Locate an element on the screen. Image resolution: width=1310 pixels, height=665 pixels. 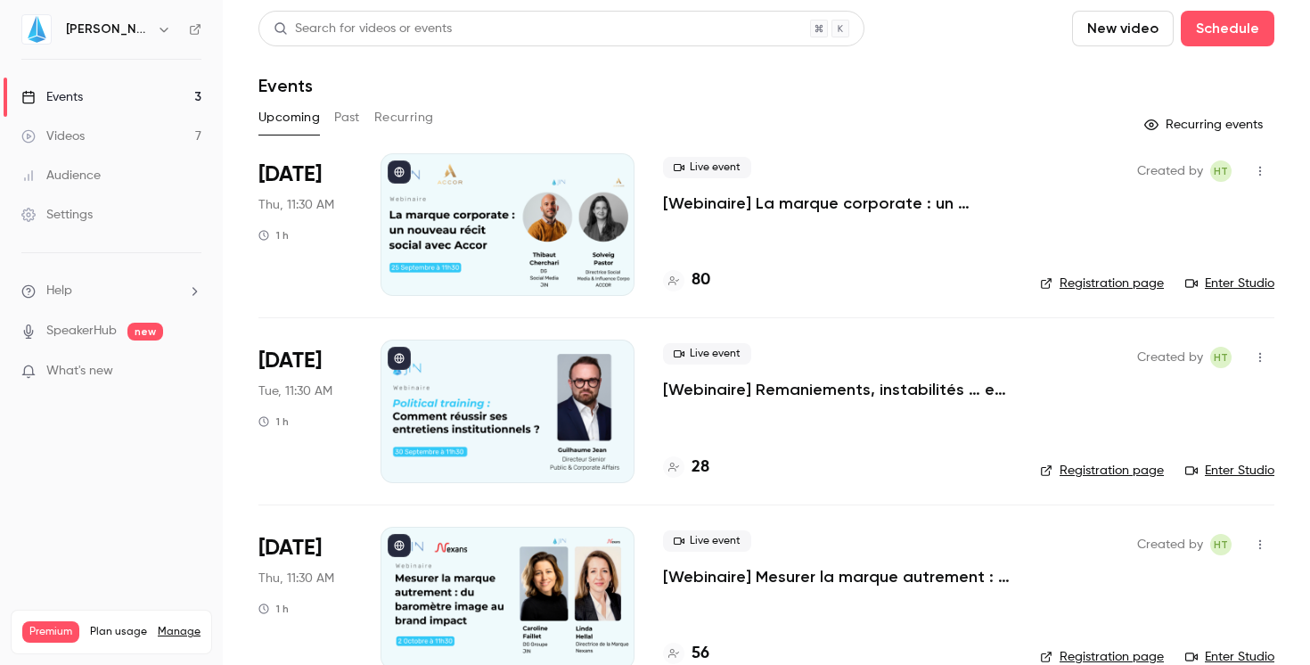
img: JIN is located at coordinates (37, 29).